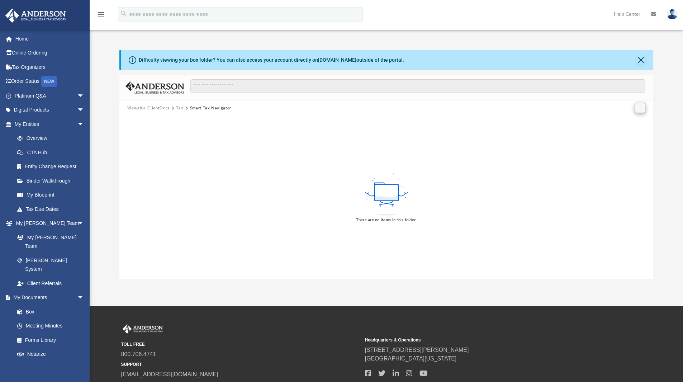 This screenshot has width=683, height=382. I want to click on button: Tax, so click(180, 108).